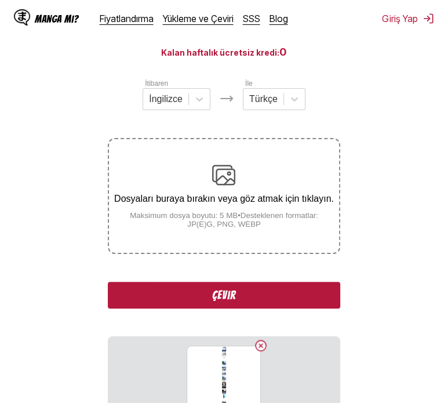  I want to click on a: SSS, so click(252, 19).